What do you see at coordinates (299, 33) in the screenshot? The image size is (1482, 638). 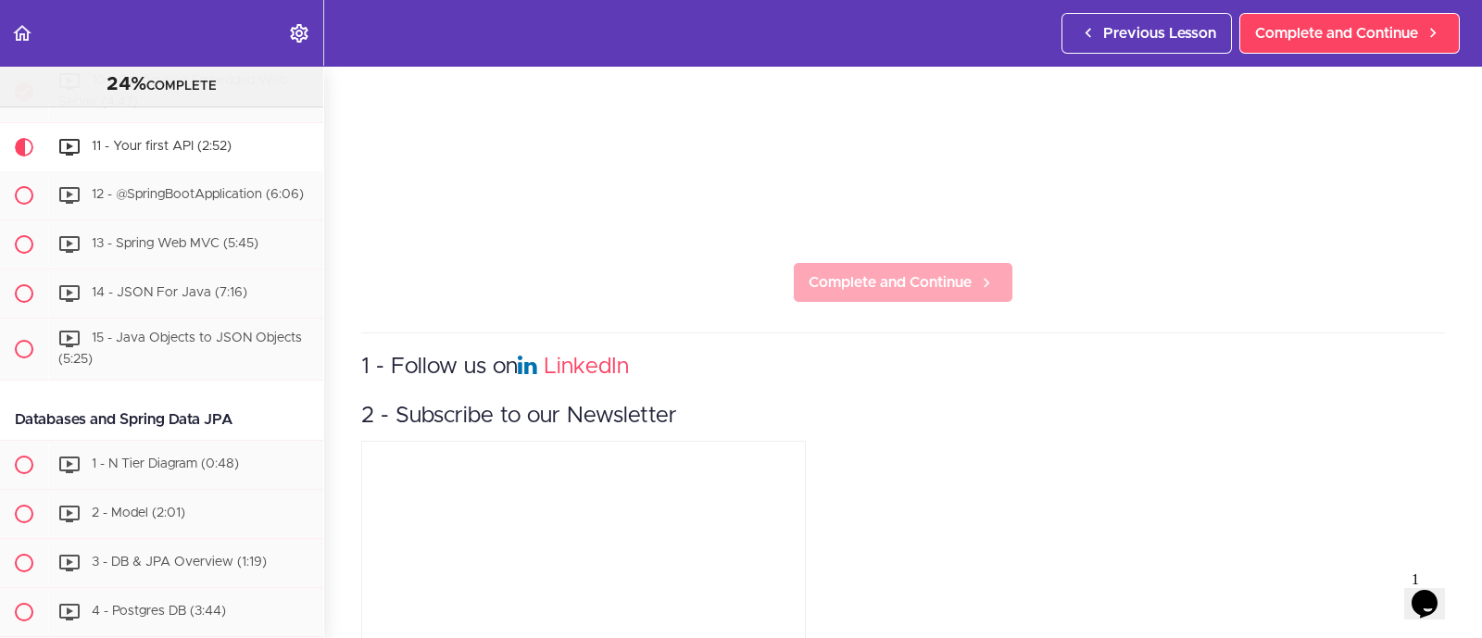 I see `svg: Settings Menu` at bounding box center [299, 33].